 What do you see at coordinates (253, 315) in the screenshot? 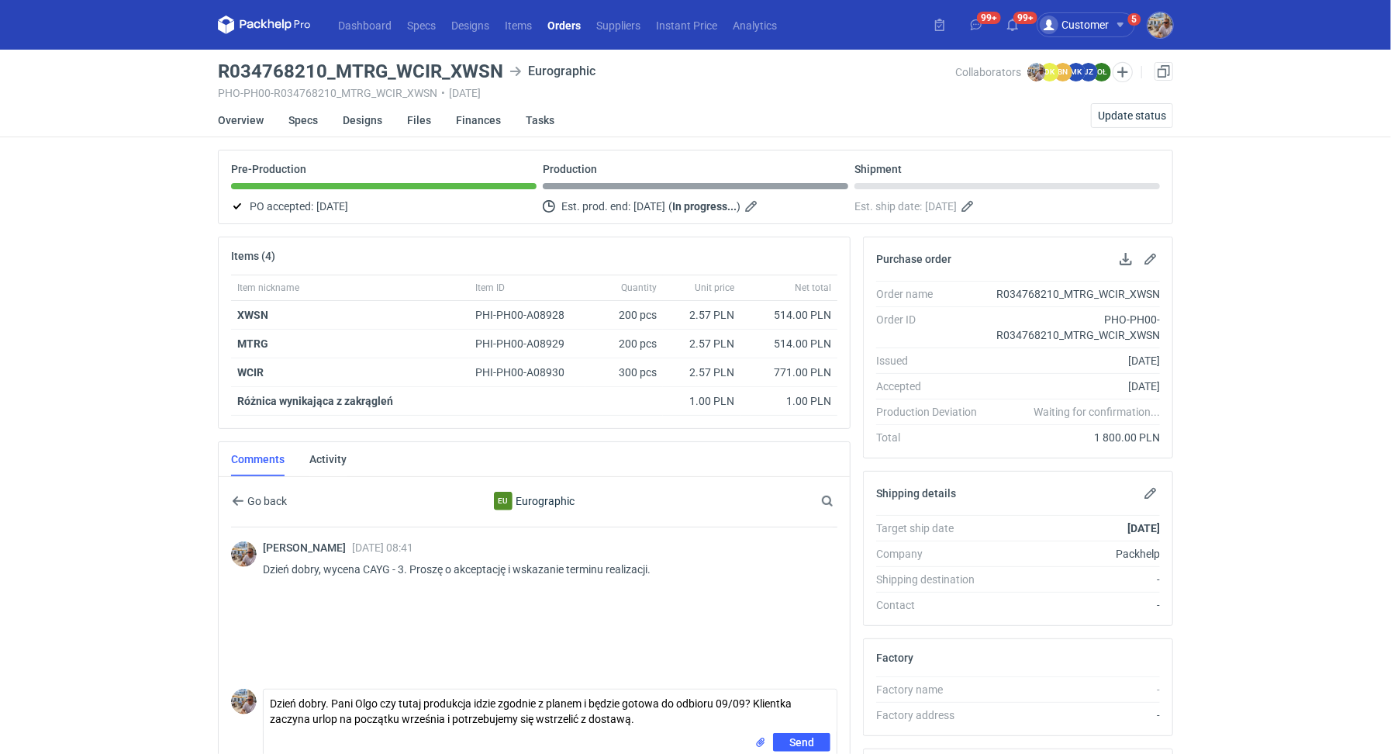
I see `strong: XWSN` at bounding box center [253, 315].